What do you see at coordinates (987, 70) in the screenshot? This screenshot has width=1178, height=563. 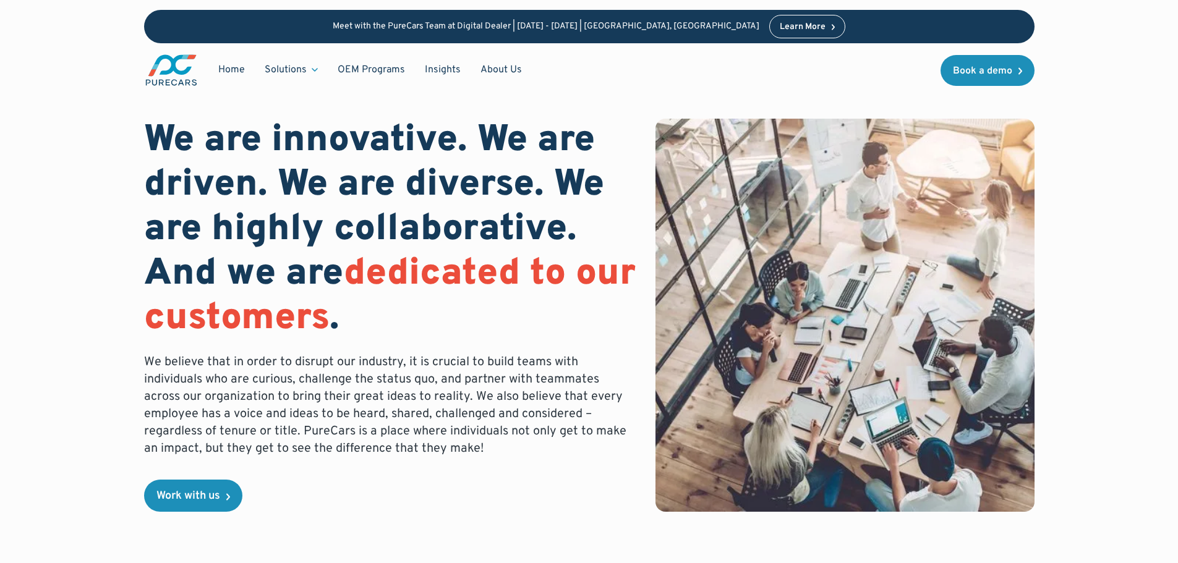 I see `a: Book a demo` at bounding box center [987, 70].